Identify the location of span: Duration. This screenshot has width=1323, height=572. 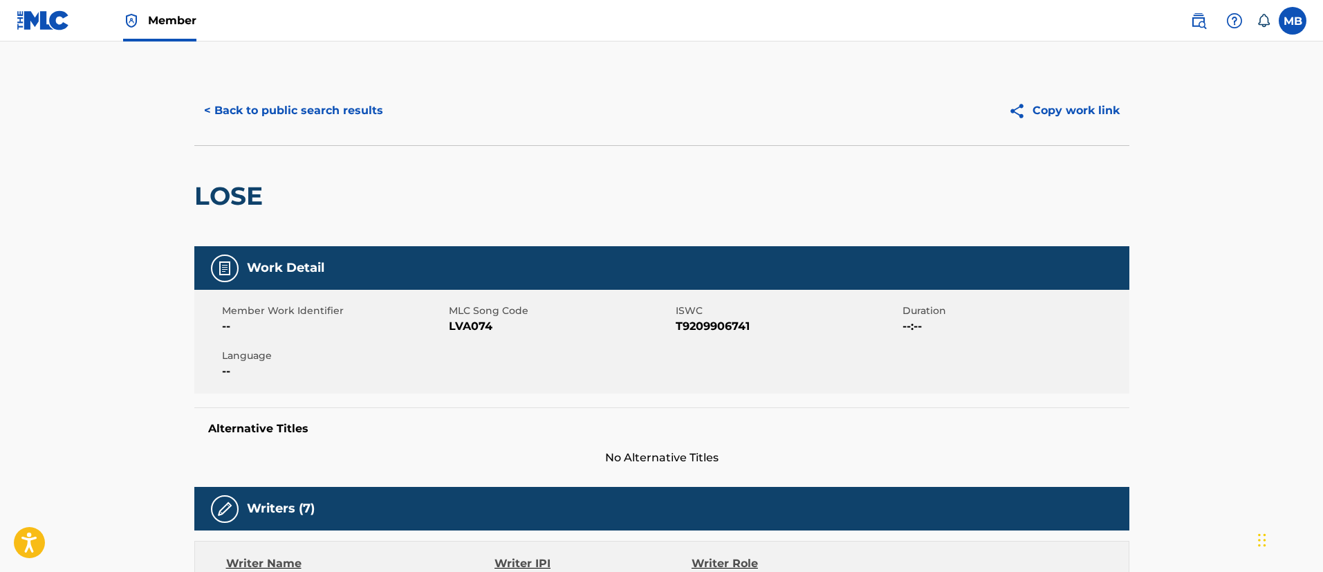
(1014, 310).